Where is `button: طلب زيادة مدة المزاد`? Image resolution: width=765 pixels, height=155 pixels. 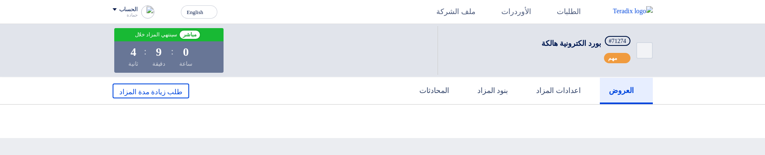
button: طلب زيادة مدة المزاد is located at coordinates (151, 91).